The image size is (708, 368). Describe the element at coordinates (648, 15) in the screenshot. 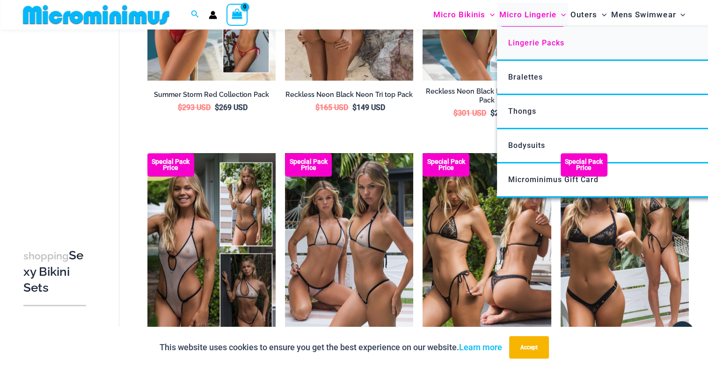

I see `a: Mens SwimwearMenu ToggleMenu Toggle` at that location.